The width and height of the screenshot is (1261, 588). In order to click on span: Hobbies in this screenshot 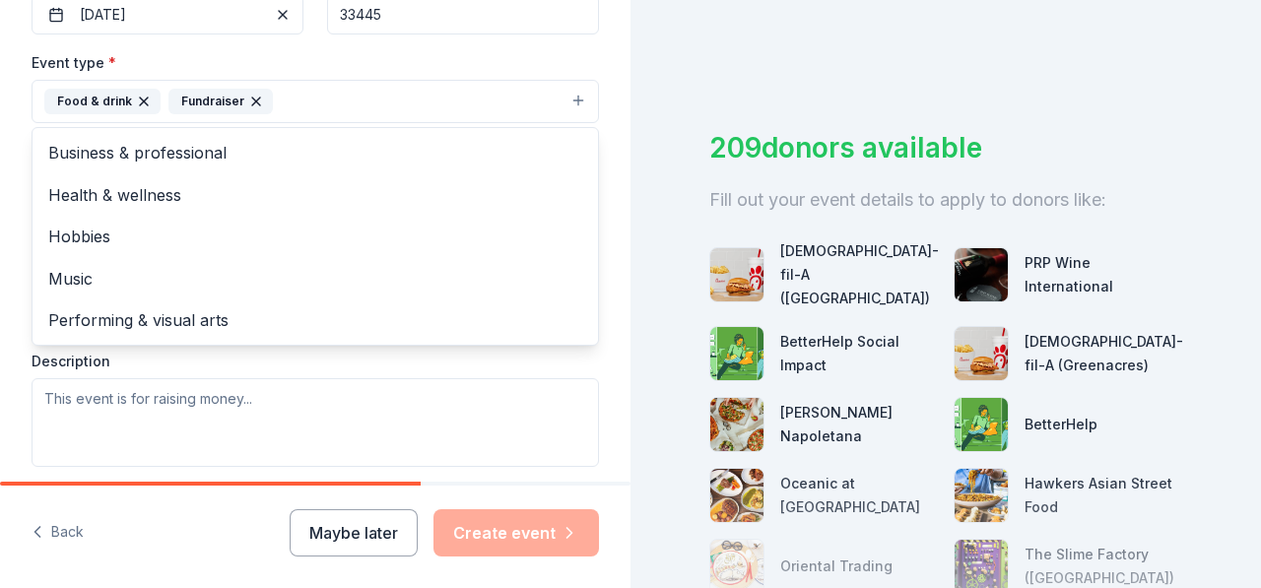, I will do `click(315, 236)`.